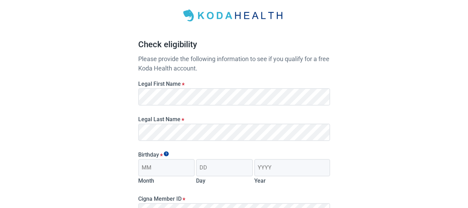 This screenshot has height=208, width=468. What do you see at coordinates (260, 180) in the screenshot?
I see `label: Year` at bounding box center [260, 180].